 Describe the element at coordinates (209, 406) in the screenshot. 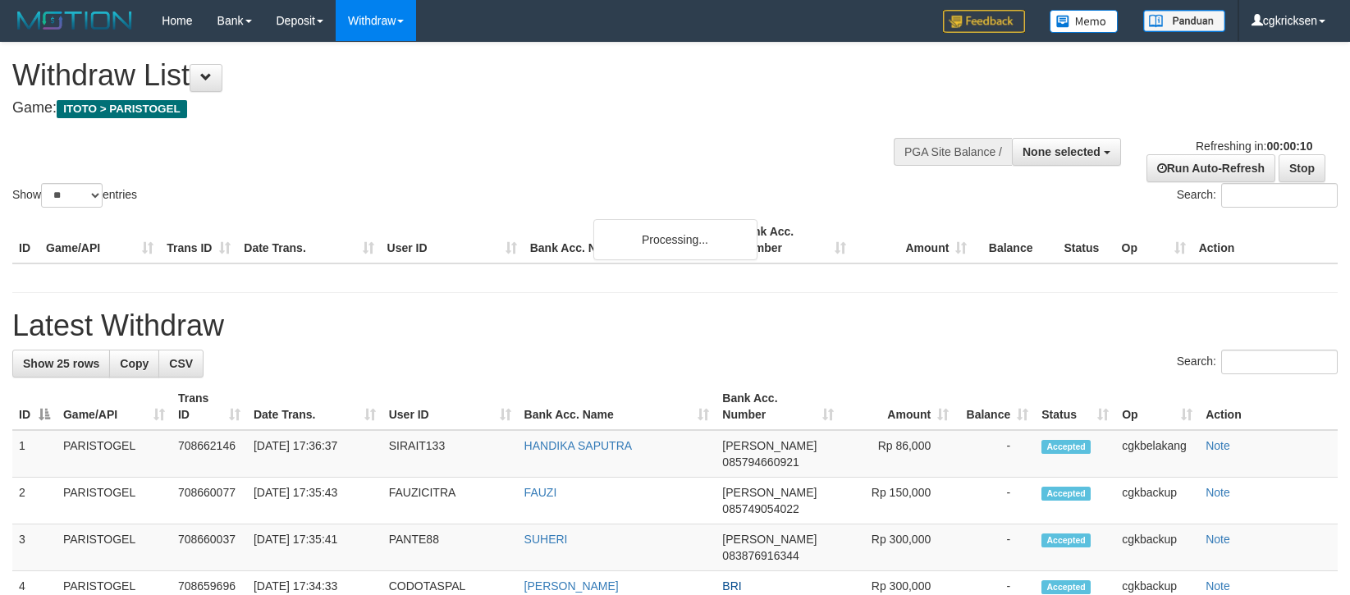

I see `th: Trans ID: activate to sort column ascending` at that location.